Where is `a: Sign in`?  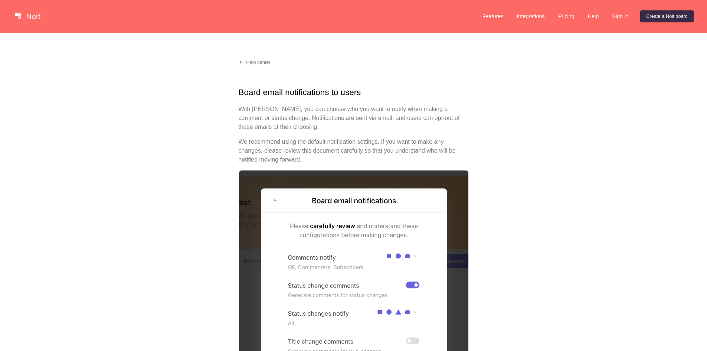
a: Sign in is located at coordinates (620, 16).